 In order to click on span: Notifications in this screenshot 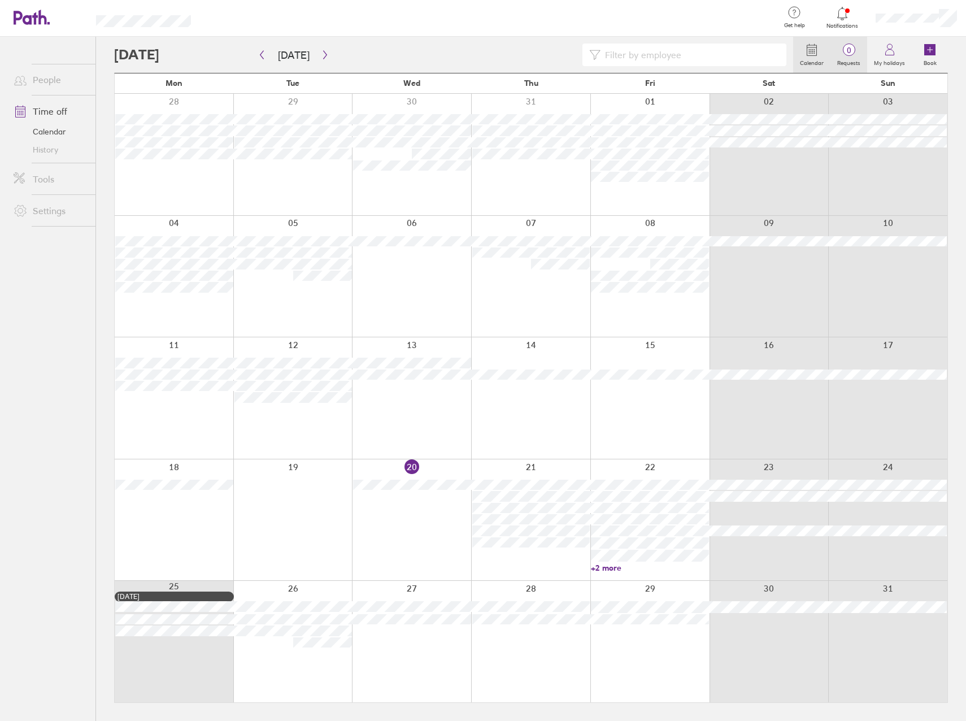, I will do `click(843, 26)`.